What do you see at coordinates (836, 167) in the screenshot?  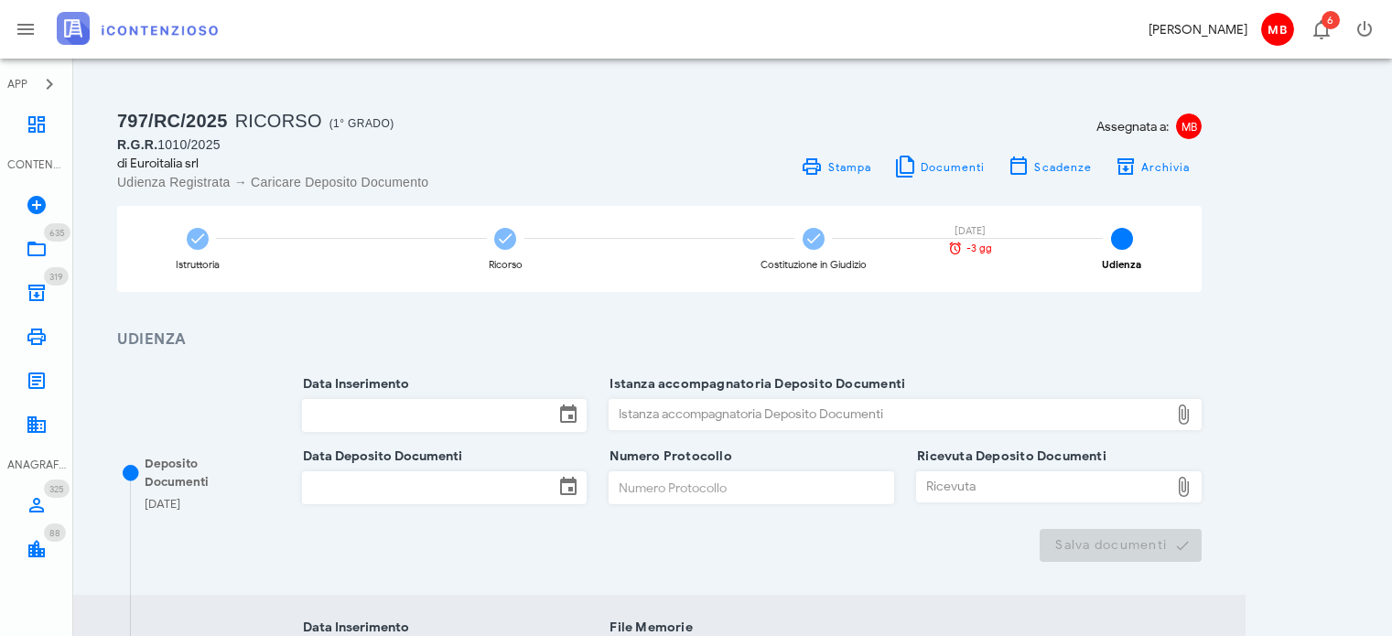 I see `a: Stampa` at bounding box center [836, 167].